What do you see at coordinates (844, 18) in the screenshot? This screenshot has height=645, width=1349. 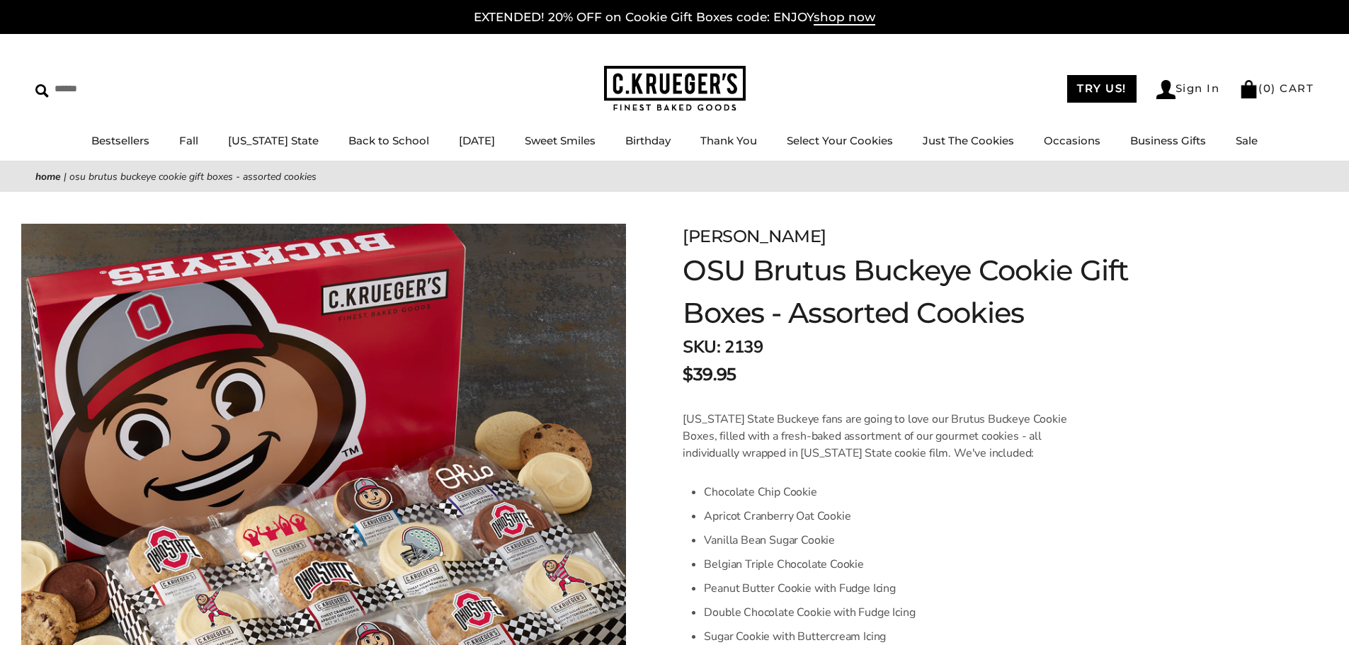 I see `span: shop now` at bounding box center [844, 18].